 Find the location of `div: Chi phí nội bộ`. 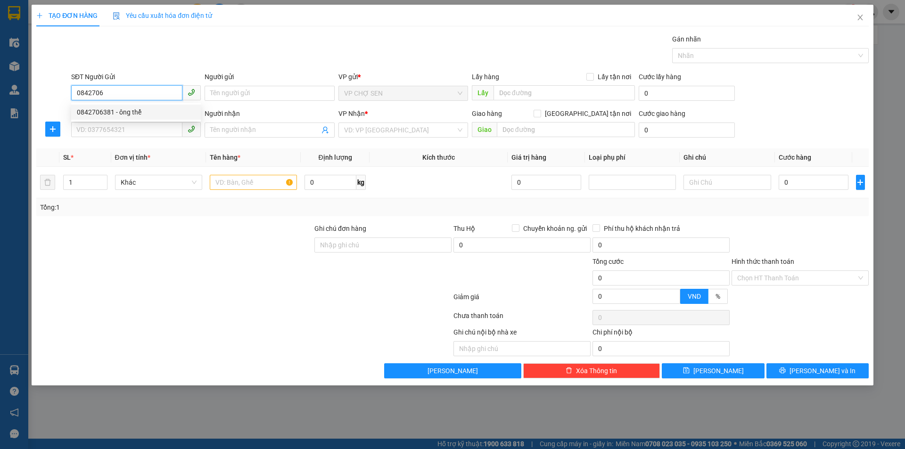

div: Chi phí nội bộ is located at coordinates (661, 334).